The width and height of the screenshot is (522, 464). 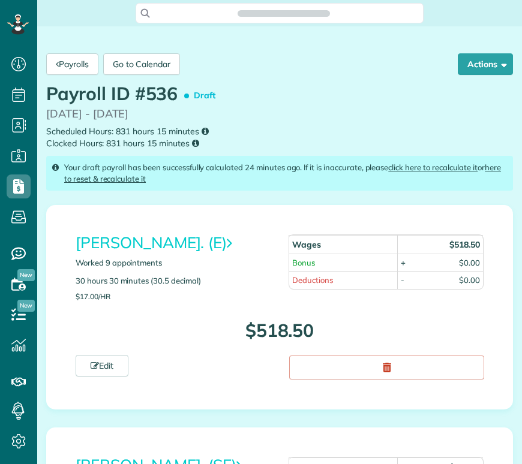 I want to click on button: Actions, so click(x=485, y=64).